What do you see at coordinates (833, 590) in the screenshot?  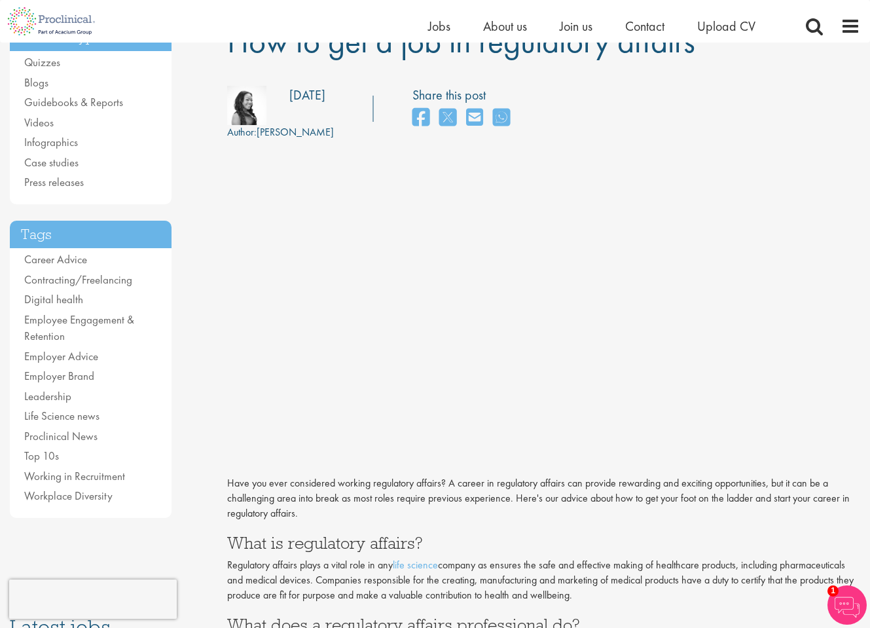 I see `span: 1` at bounding box center [833, 590].